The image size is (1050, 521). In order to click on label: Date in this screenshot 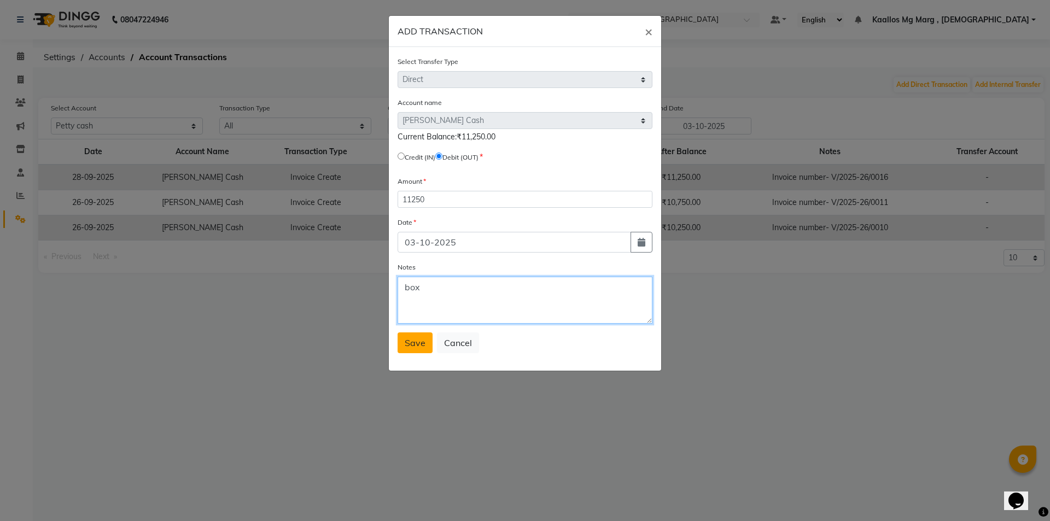, I will do `click(407, 223)`.